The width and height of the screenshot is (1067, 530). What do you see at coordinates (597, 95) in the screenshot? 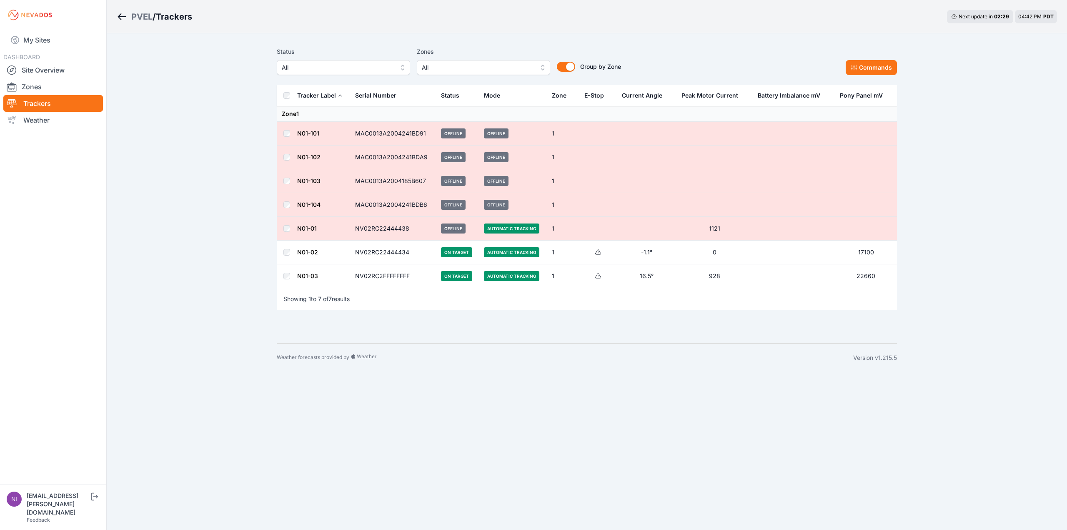
I see `button: E-Stop` at bounding box center [597, 95].